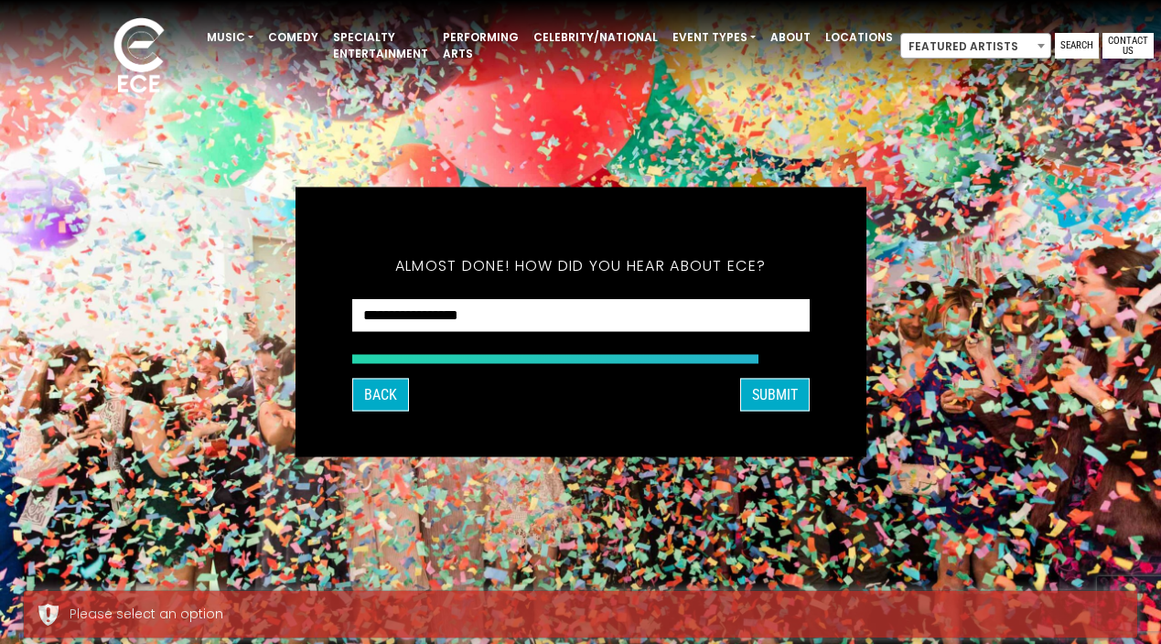 This screenshot has width=1161, height=644. What do you see at coordinates (596, 614) in the screenshot?
I see `div: Please select an option` at bounding box center [596, 614].